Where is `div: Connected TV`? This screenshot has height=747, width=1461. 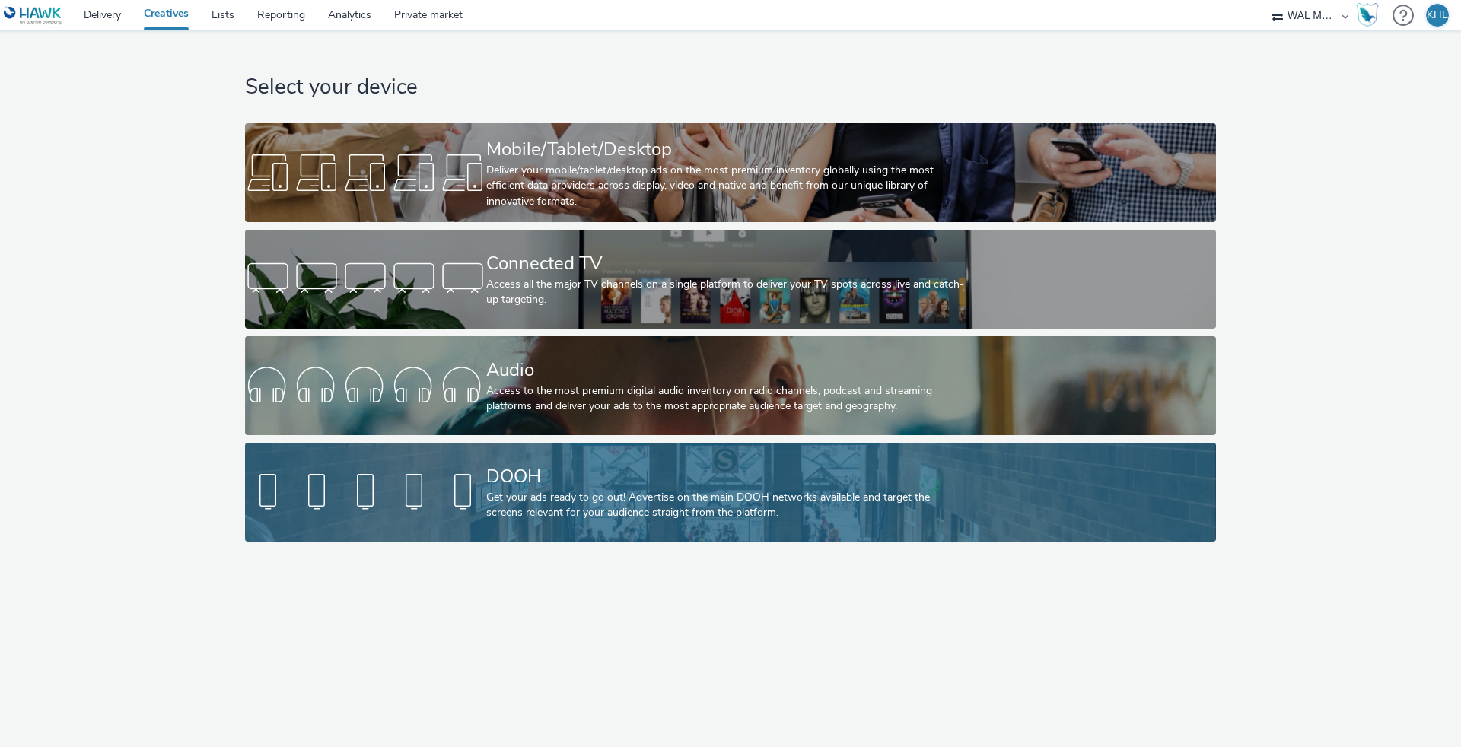 div: Connected TV is located at coordinates (727, 263).